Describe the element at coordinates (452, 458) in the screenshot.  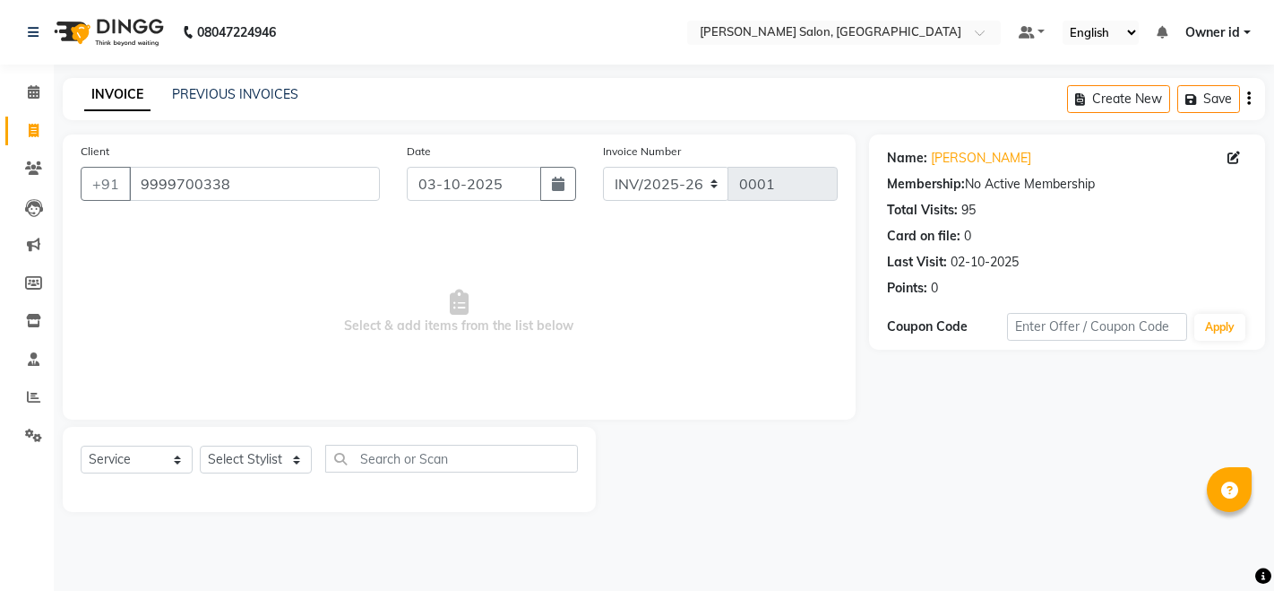
I see `input: Search or Scan` at that location.